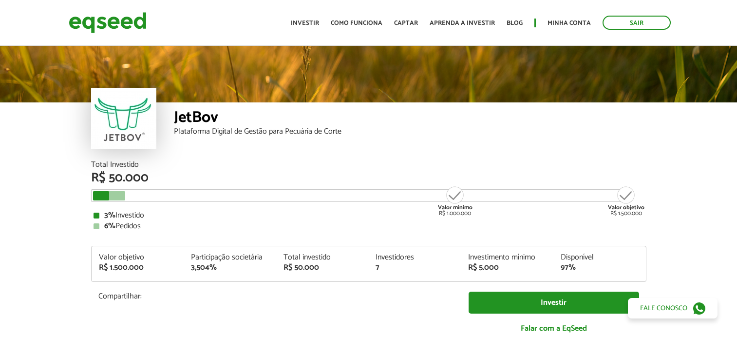 This screenshot has height=338, width=737. What do you see at coordinates (626, 207) in the screenshot?
I see `strong: Valor objetivo` at bounding box center [626, 207].